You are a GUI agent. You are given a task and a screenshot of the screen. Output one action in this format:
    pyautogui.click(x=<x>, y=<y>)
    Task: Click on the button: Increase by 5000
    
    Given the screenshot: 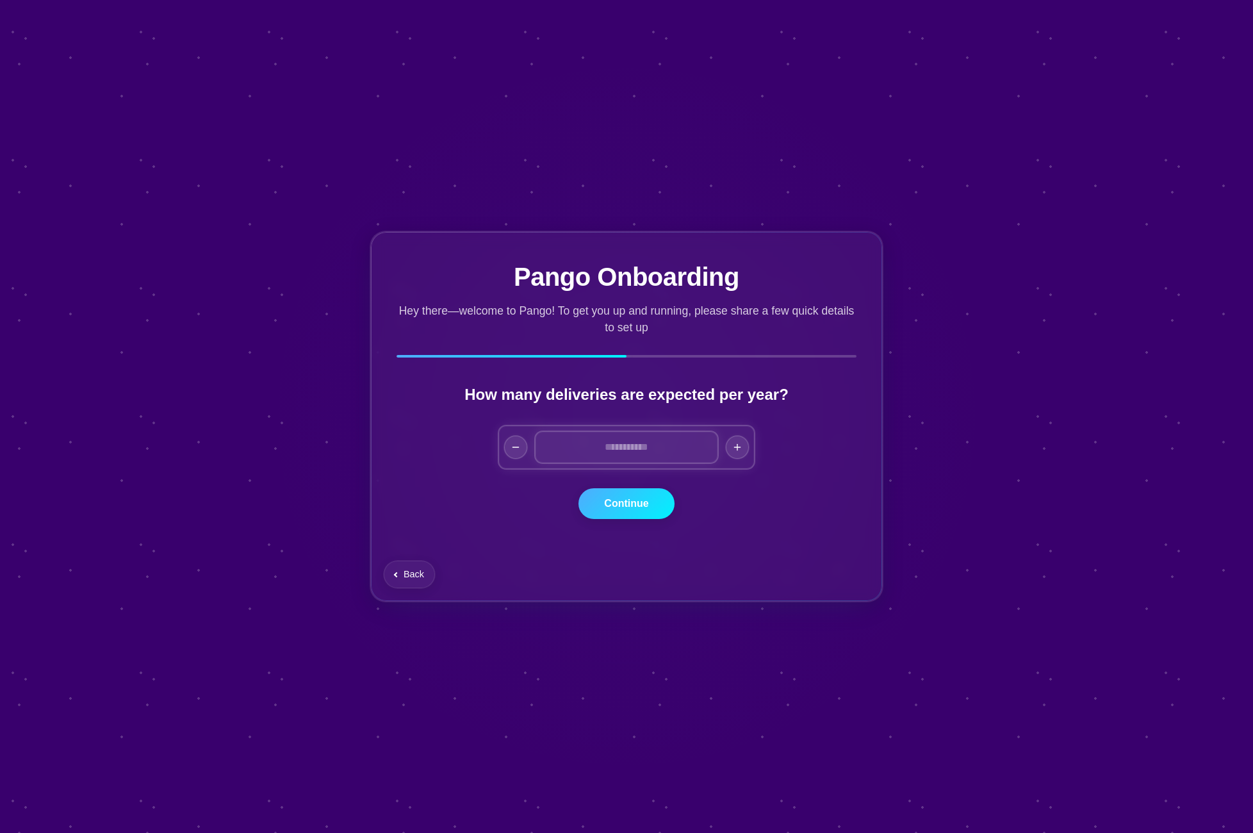 What is the action you would take?
    pyautogui.click(x=737, y=447)
    